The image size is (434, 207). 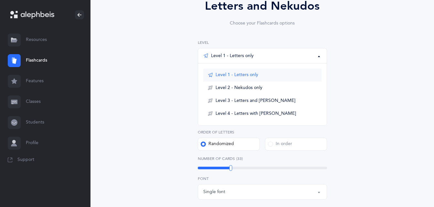 What do you see at coordinates (262, 23) in the screenshot?
I see `div: Choose your Flashcards options` at bounding box center [262, 23].